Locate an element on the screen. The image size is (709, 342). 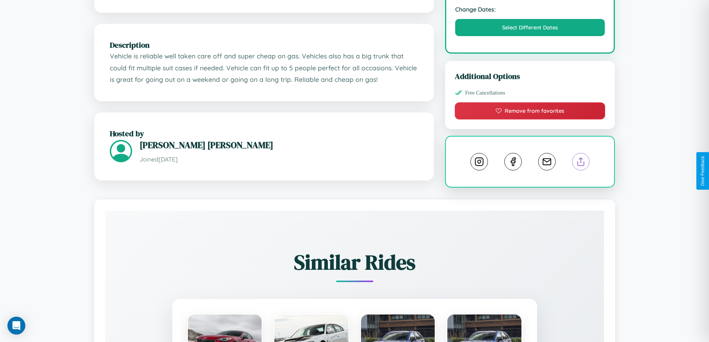
button: Select Different Dates is located at coordinates (530, 28).